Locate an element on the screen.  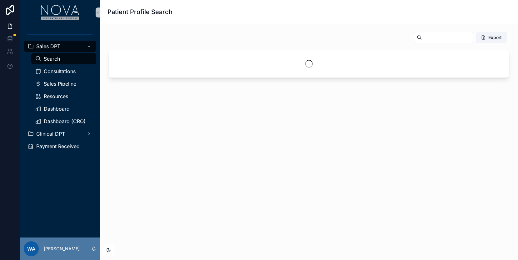
a: Payment Received is located at coordinates (60, 146).